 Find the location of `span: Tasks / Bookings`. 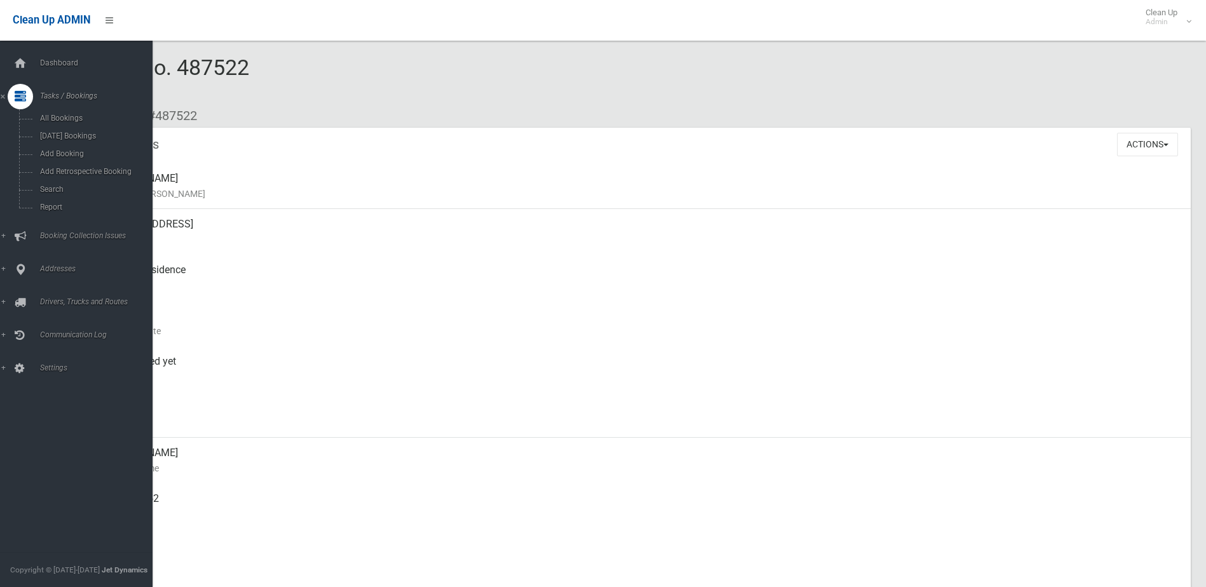

span: Tasks / Bookings is located at coordinates (99, 96).